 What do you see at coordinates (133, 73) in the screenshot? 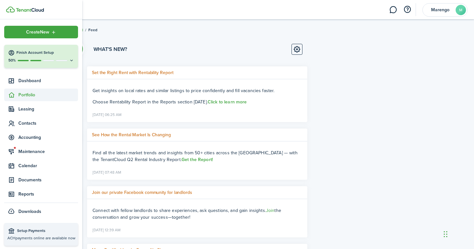
I see `h5: Set the Right Rent with Rentability Report` at bounding box center [133, 73].